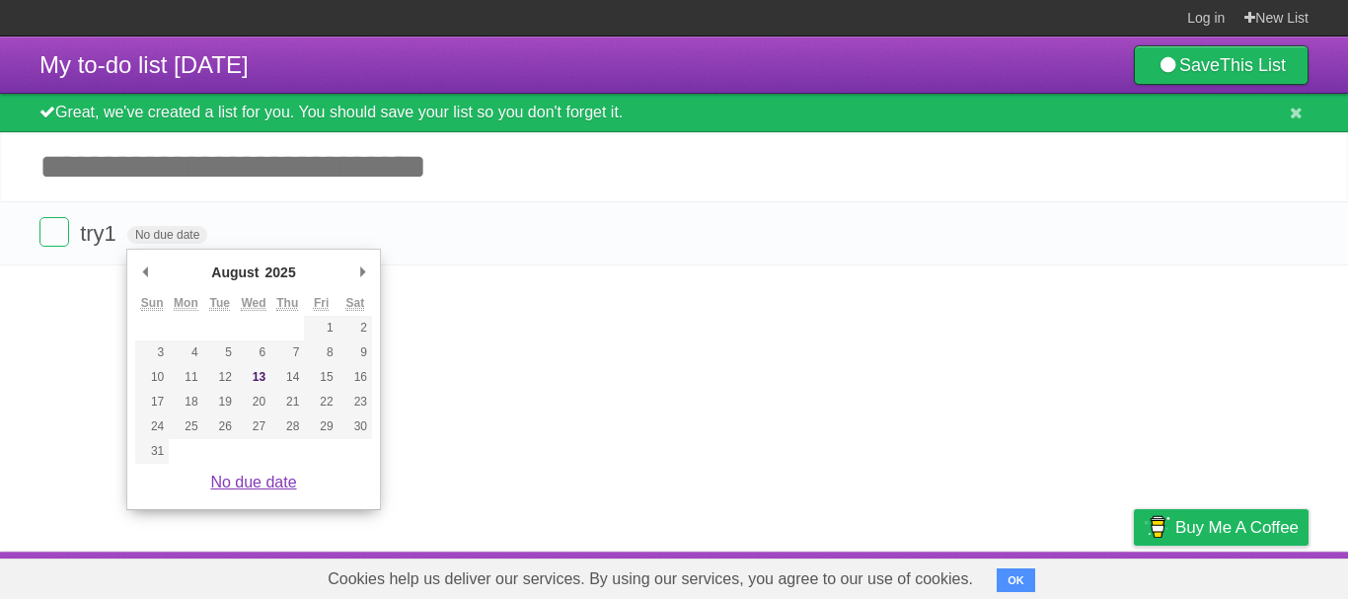 The height and width of the screenshot is (599, 1348). Describe the element at coordinates (355, 328) in the screenshot. I see `button: 2` at that location.